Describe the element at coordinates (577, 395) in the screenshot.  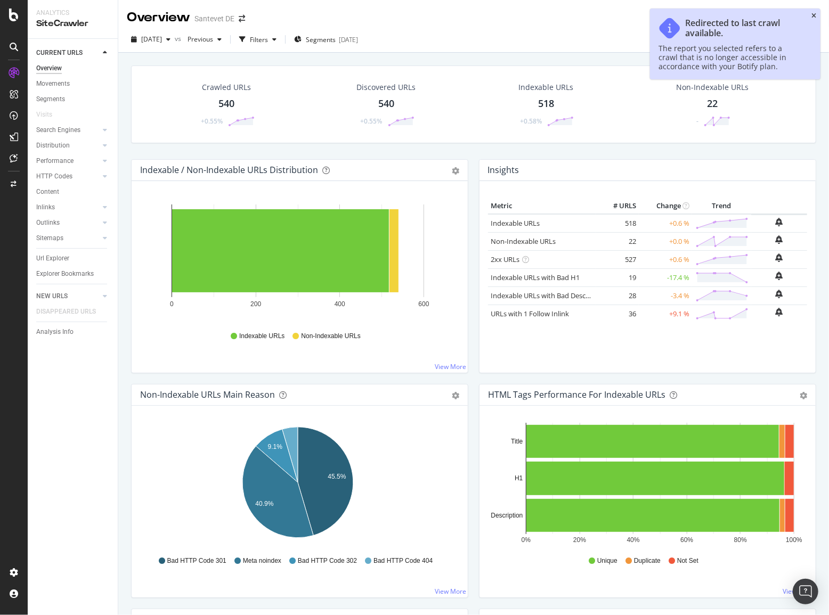
I see `div: HTML Tags Performance for Indexable URLs` at that location.